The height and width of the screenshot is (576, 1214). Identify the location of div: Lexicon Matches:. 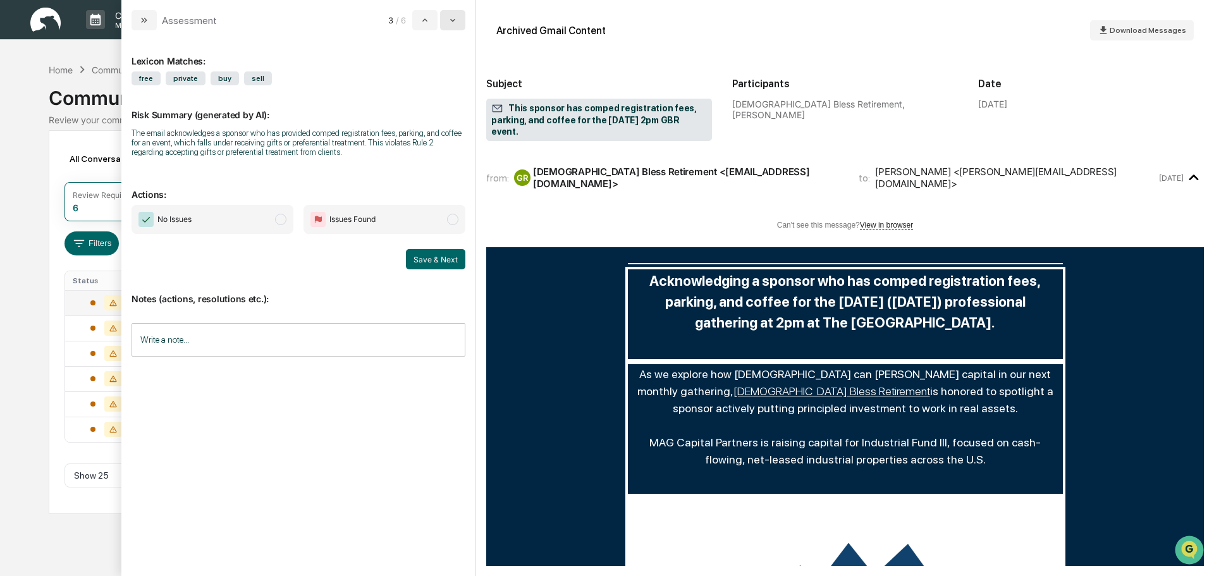
(298, 53).